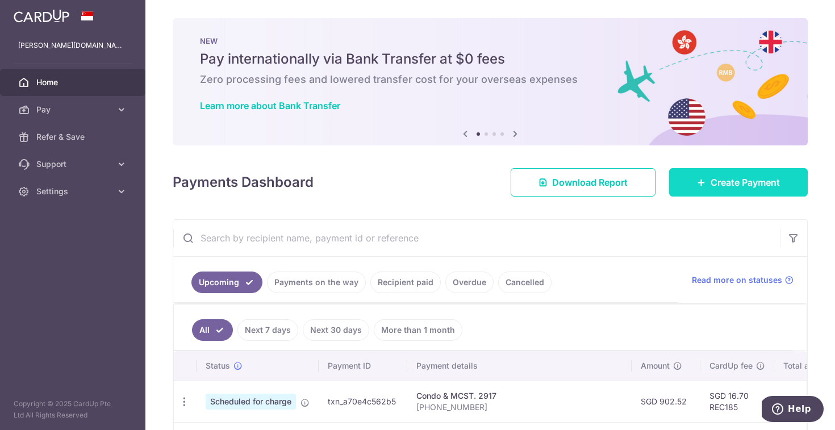 The image size is (835, 430). What do you see at coordinates (251, 402) in the screenshot?
I see `span: Scheduled for charge` at bounding box center [251, 402].